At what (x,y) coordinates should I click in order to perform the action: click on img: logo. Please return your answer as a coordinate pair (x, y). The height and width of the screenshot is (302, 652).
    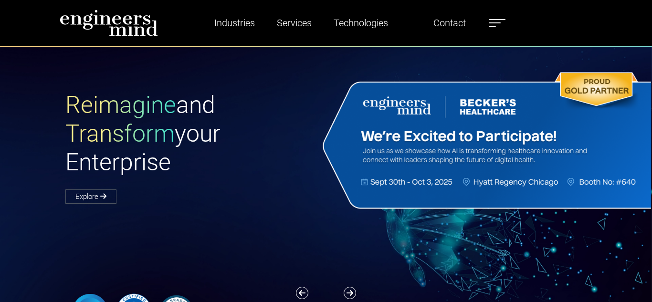
    Looking at the image, I should click on (109, 23).